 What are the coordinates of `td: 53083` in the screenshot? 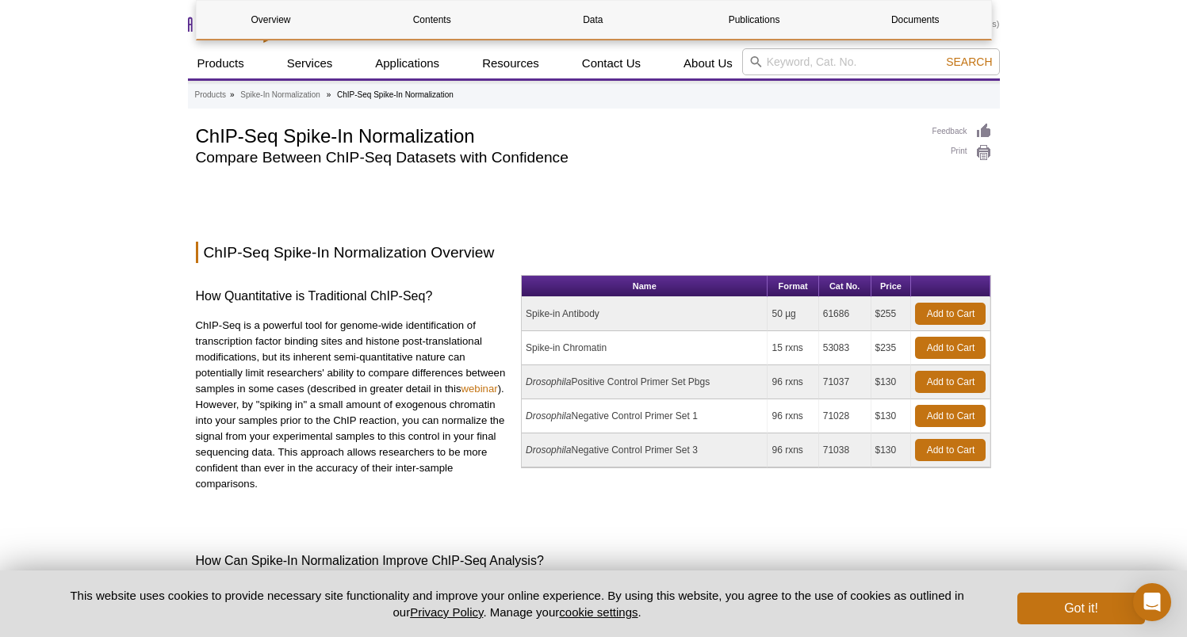 It's located at (845, 348).